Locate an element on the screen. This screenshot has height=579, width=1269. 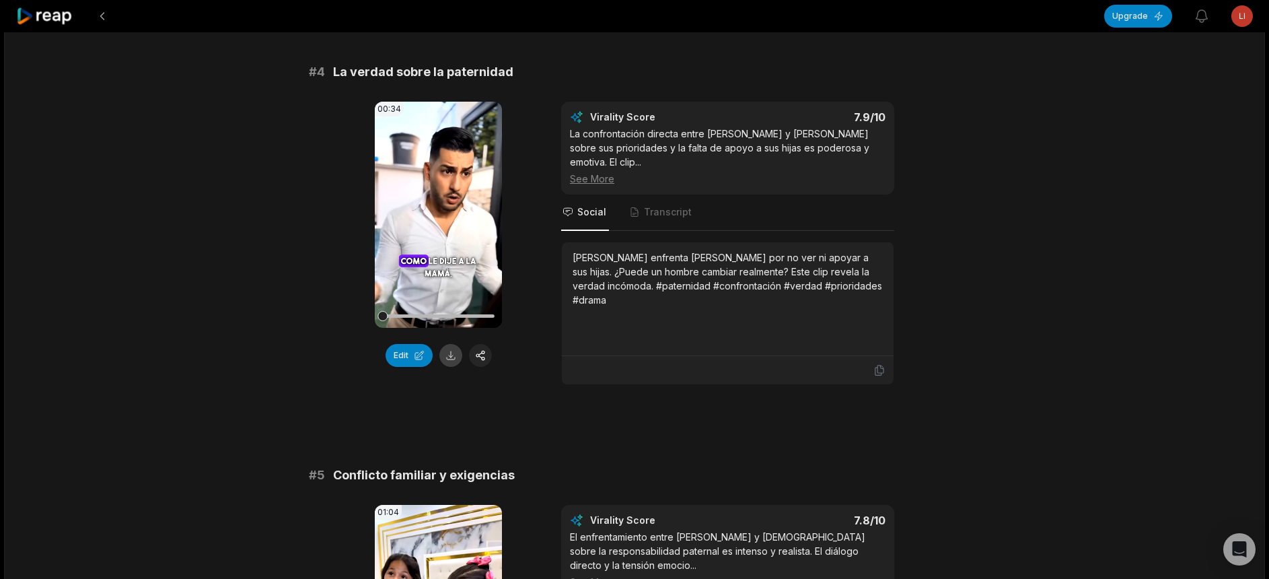
span: Conflicto familiar y exigencias is located at coordinates (424, 475).